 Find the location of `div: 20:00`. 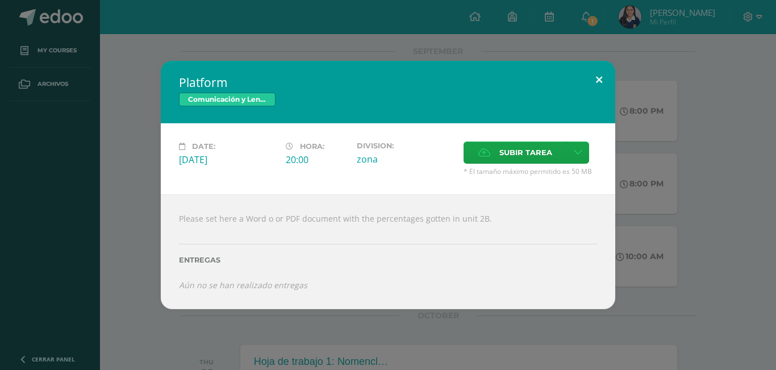

div: 20:00 is located at coordinates (316, 160).